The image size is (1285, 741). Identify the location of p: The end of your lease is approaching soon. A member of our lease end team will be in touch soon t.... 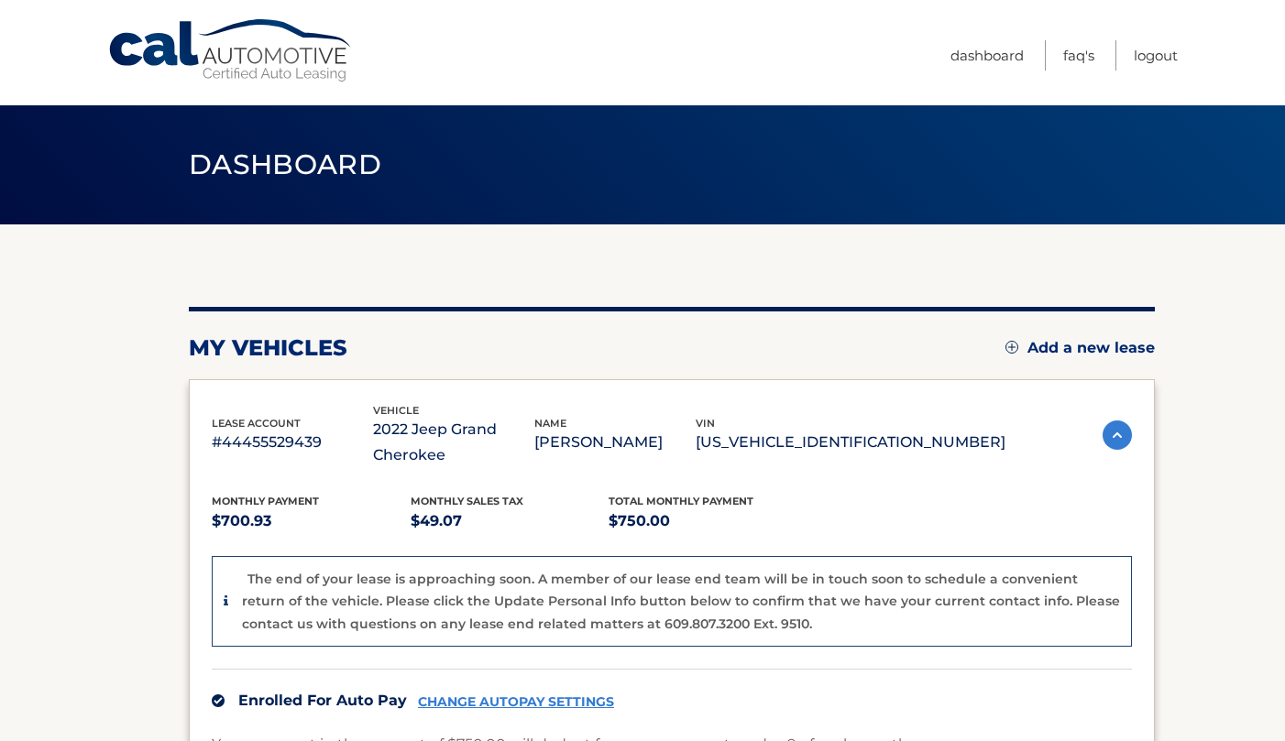
(681, 601).